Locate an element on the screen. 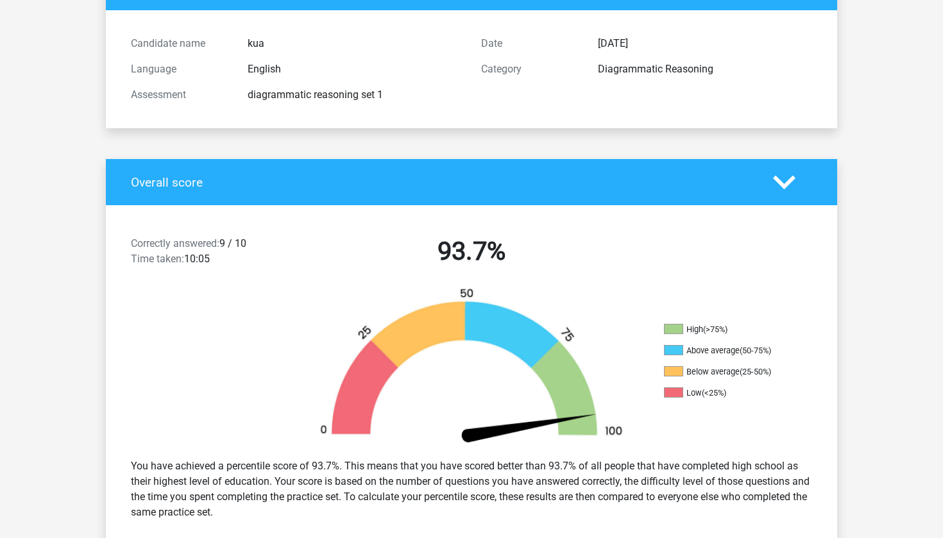  li: Low is located at coordinates (728, 393).